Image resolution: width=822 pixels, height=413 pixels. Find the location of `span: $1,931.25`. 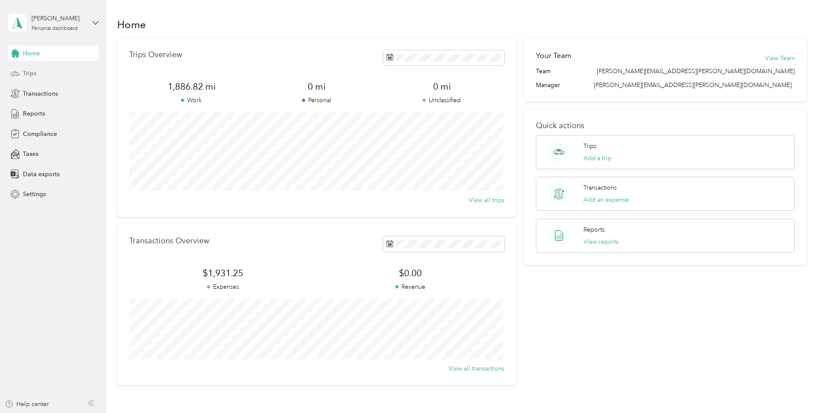

span: $1,931.25 is located at coordinates (223, 273).